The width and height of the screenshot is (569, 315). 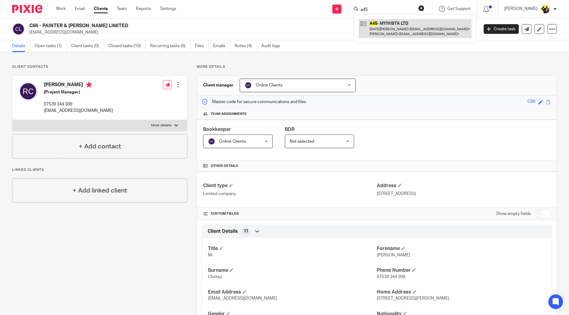 What do you see at coordinates (51, 46) in the screenshot?
I see `a: Open tasks (1)` at bounding box center [51, 46].